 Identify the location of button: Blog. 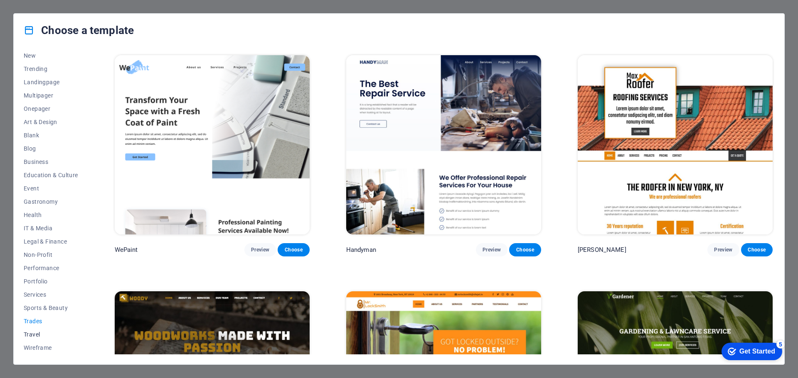
(51, 149).